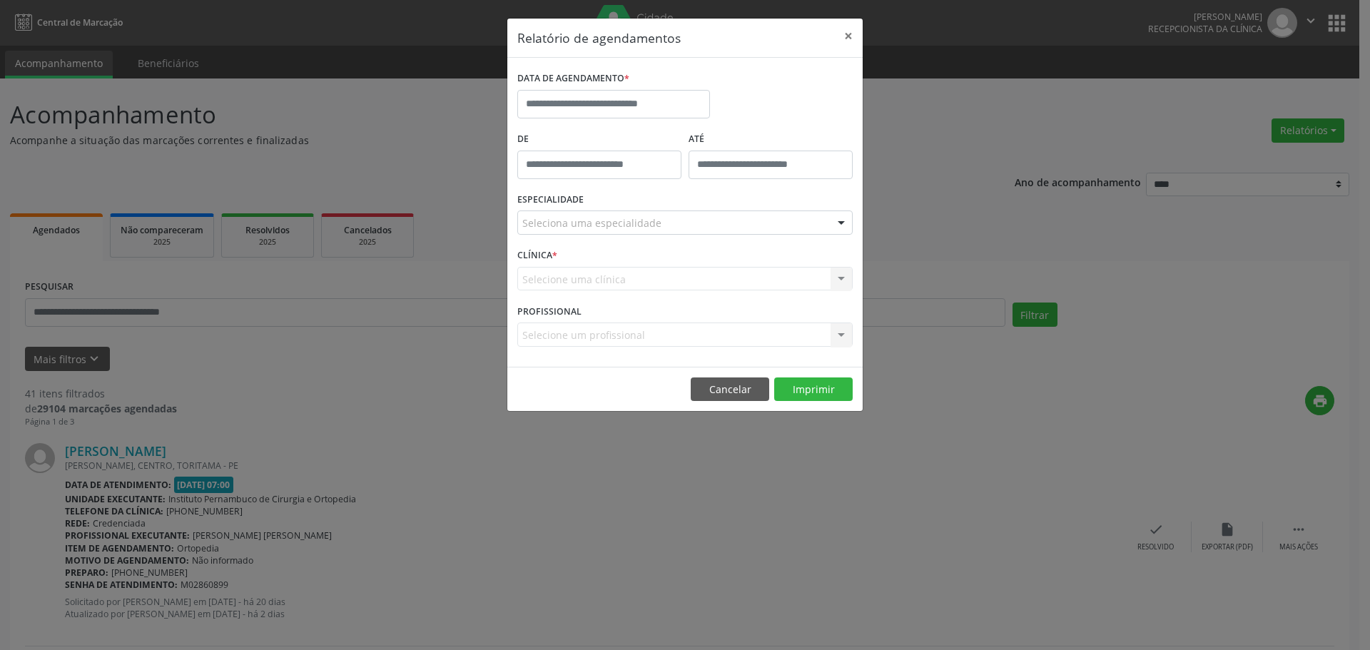  I want to click on button: Close, so click(849, 36).